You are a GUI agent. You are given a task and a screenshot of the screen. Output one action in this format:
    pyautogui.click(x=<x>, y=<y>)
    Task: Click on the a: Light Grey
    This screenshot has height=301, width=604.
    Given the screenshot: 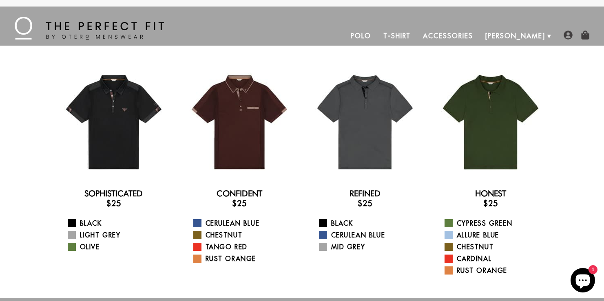 What is the action you would take?
    pyautogui.click(x=119, y=235)
    